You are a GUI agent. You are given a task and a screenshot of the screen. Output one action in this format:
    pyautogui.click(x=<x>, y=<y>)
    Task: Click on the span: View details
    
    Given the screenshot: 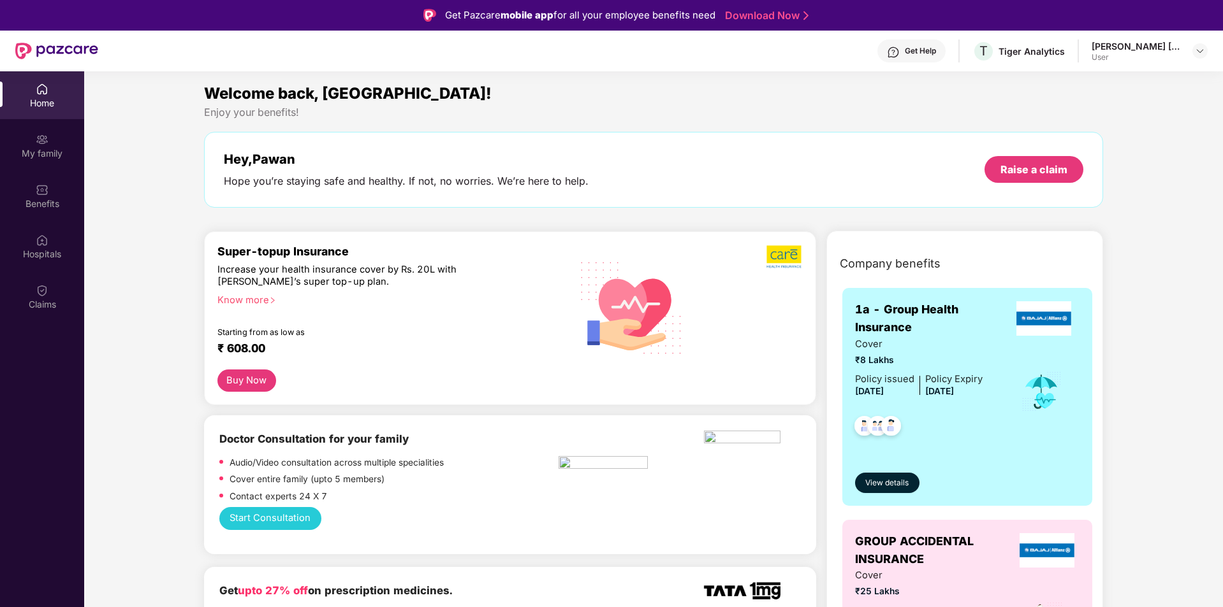 What is the action you would take?
    pyautogui.click(x=887, y=483)
    